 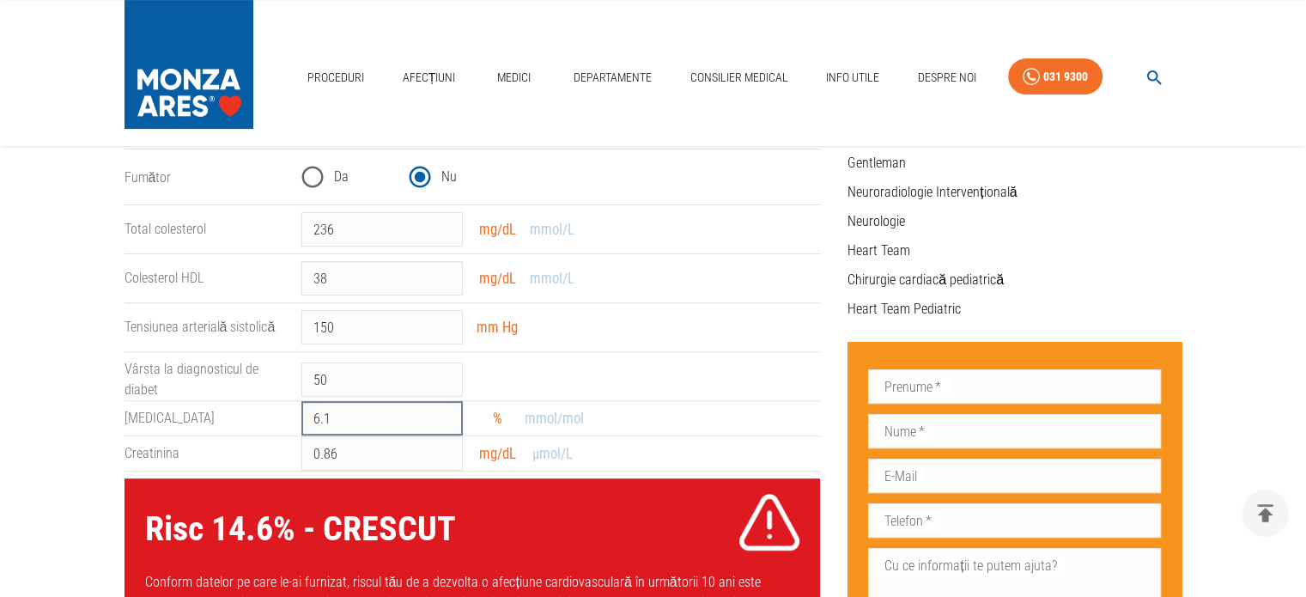 I want to click on input: 100 - 200 mm Hg, so click(x=382, y=327).